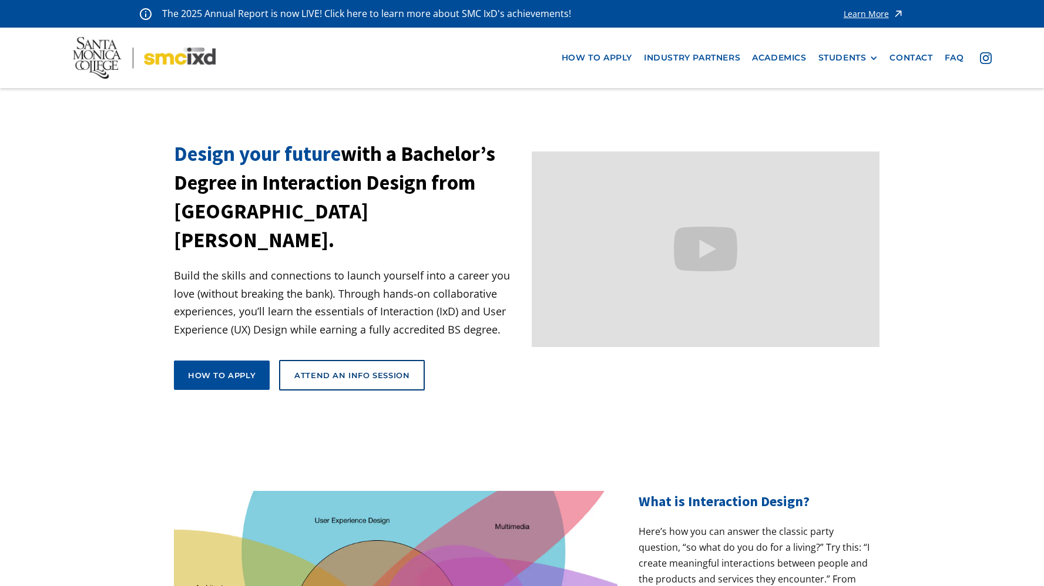 This screenshot has height=586, width=1044. What do you see at coordinates (866, 14) in the screenshot?
I see `div: Learn More` at bounding box center [866, 14].